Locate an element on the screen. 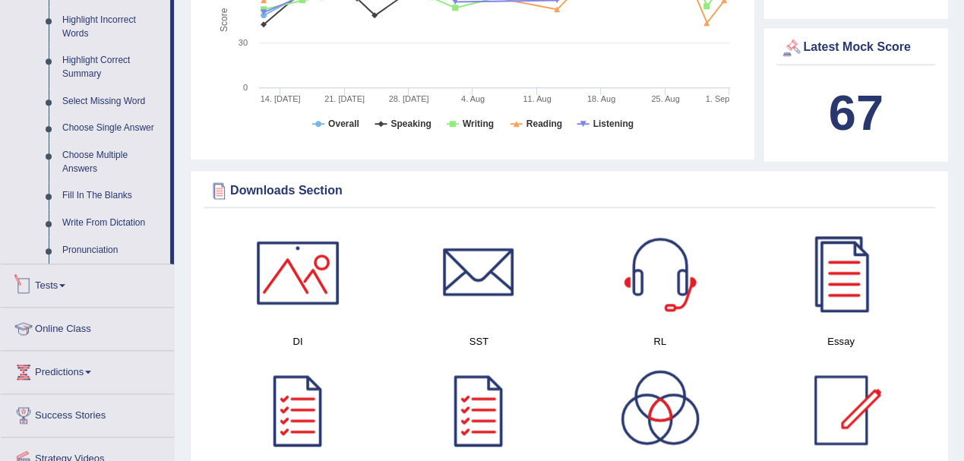 This screenshot has height=461, width=964. tspan: Overall is located at coordinates (343, 124).